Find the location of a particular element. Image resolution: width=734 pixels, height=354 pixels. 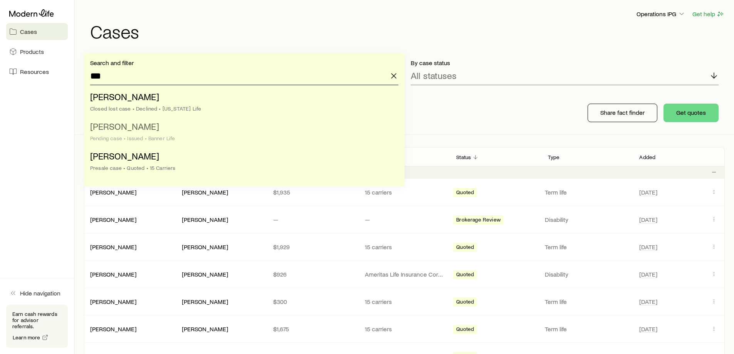

p: $300 is located at coordinates (313, 302).